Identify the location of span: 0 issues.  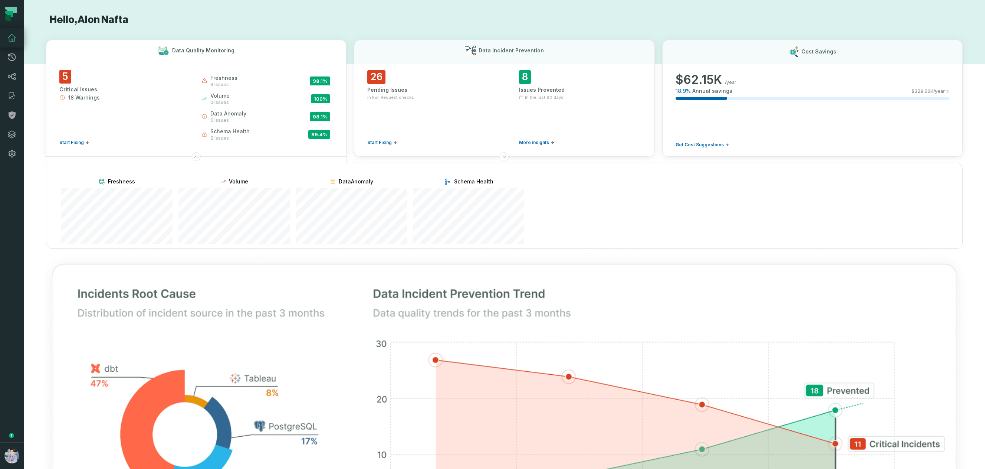
(220, 102).